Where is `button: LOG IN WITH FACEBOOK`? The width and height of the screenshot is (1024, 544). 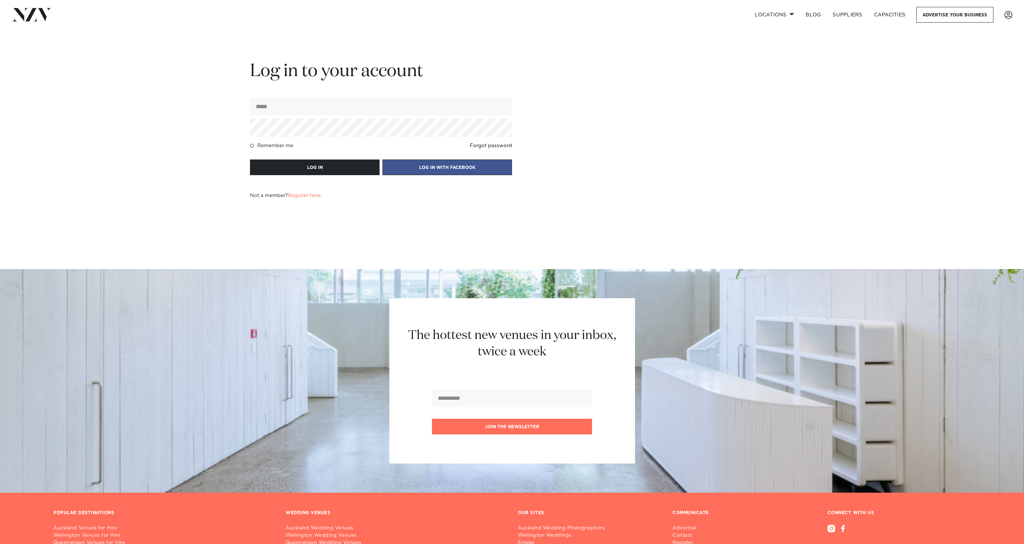
button: LOG IN WITH FACEBOOK is located at coordinates (447, 167).